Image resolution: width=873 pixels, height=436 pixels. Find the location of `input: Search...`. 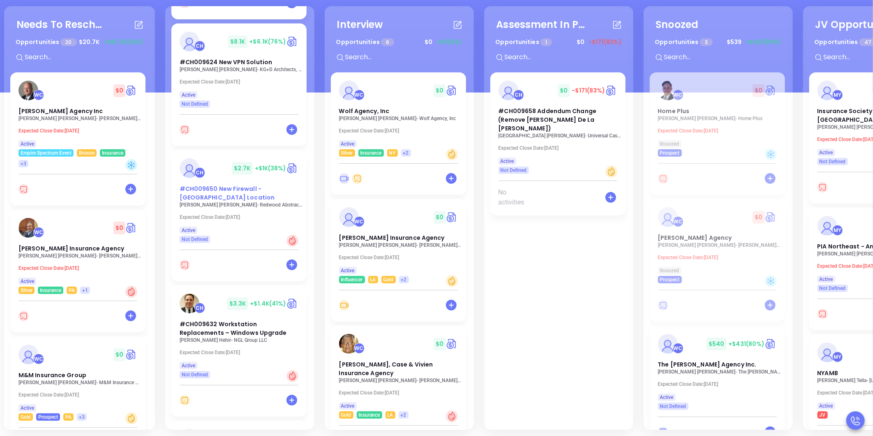

input: Search... is located at coordinates (85, 57).